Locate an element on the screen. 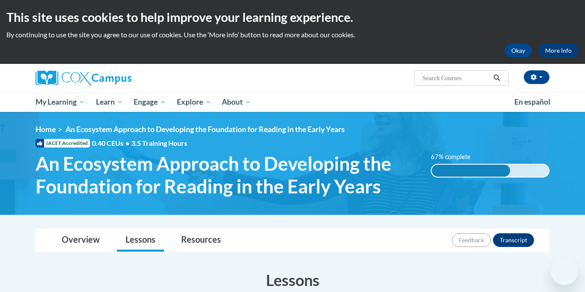 The image size is (585, 292). span: Explore is located at coordinates (194, 102).